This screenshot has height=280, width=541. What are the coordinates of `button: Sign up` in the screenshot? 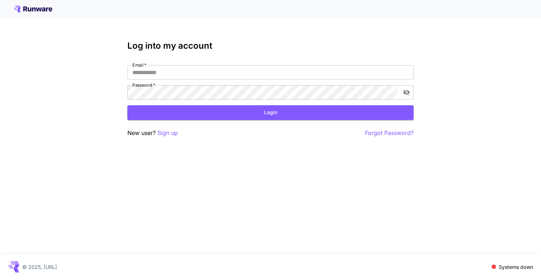 It's located at (167, 133).